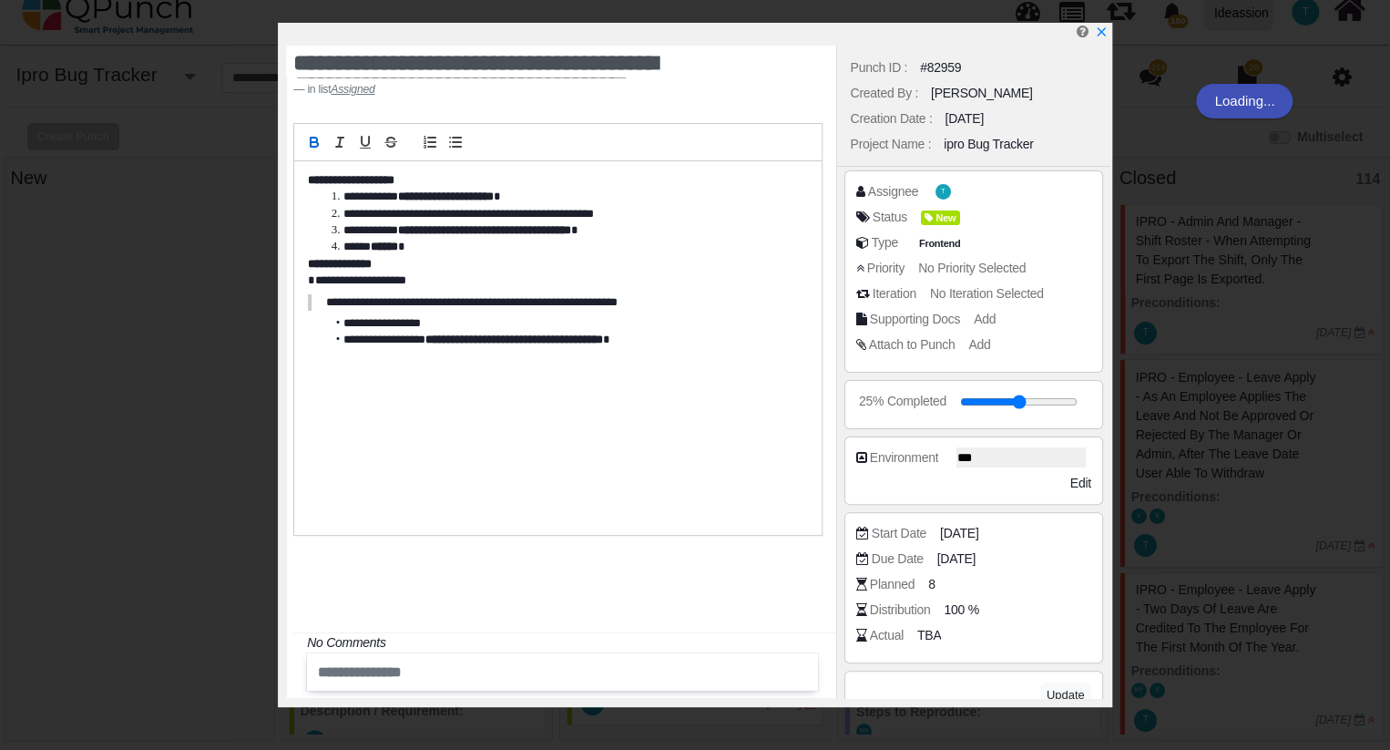  I want to click on div: Attach to Punch, so click(912, 344).